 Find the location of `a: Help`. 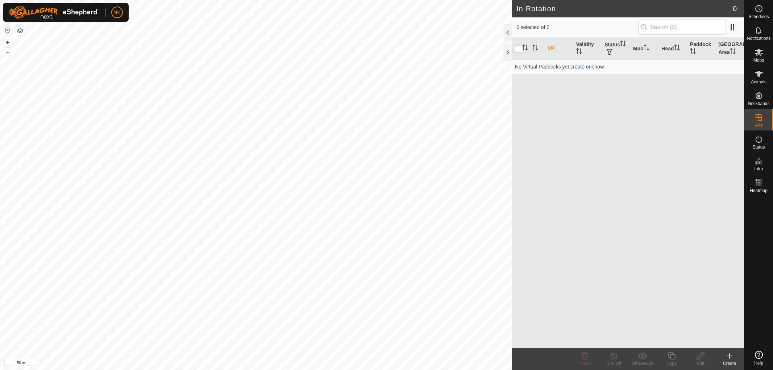

a: Help is located at coordinates (758, 358).